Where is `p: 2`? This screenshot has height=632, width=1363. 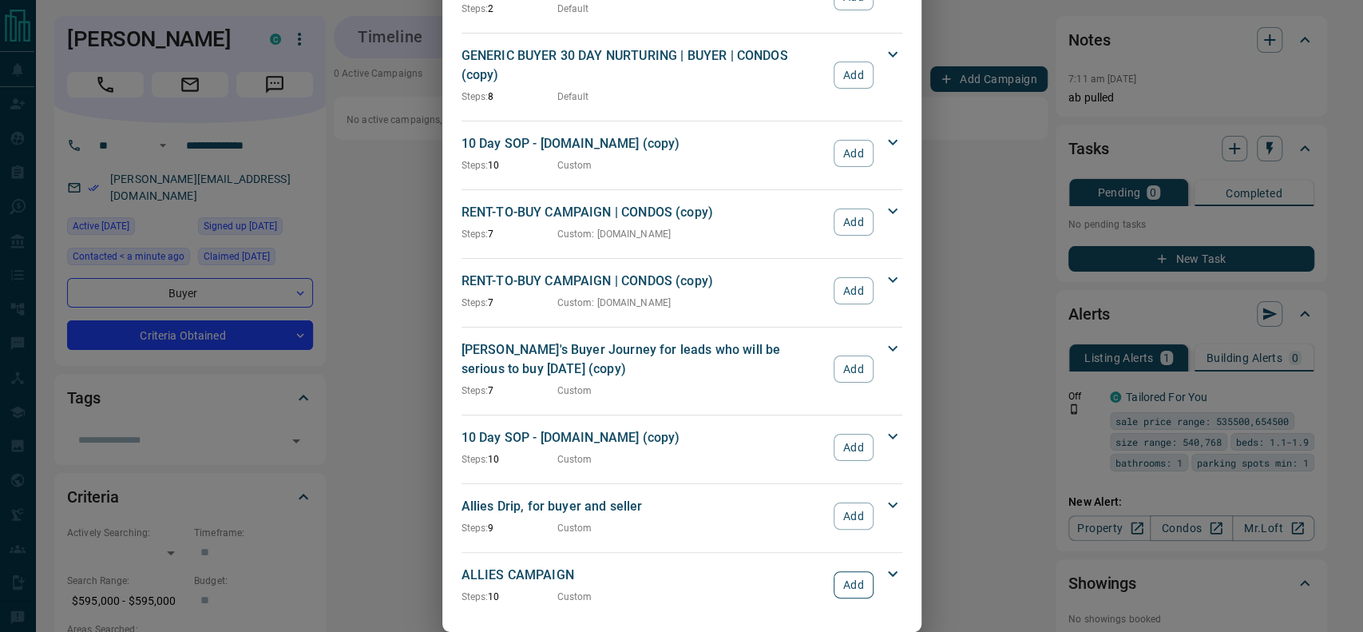
p: 2 is located at coordinates (510, 9).